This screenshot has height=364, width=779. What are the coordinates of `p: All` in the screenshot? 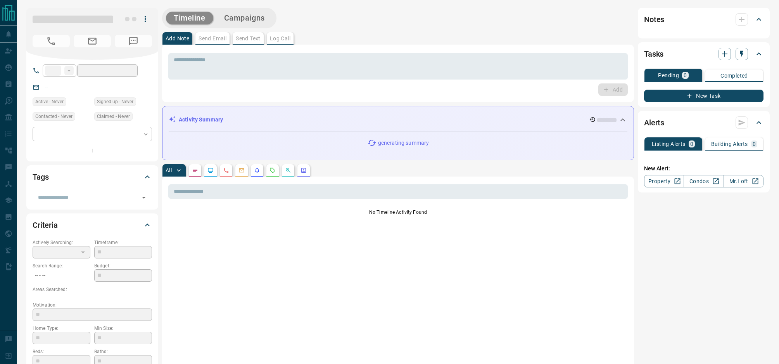 It's located at (169, 170).